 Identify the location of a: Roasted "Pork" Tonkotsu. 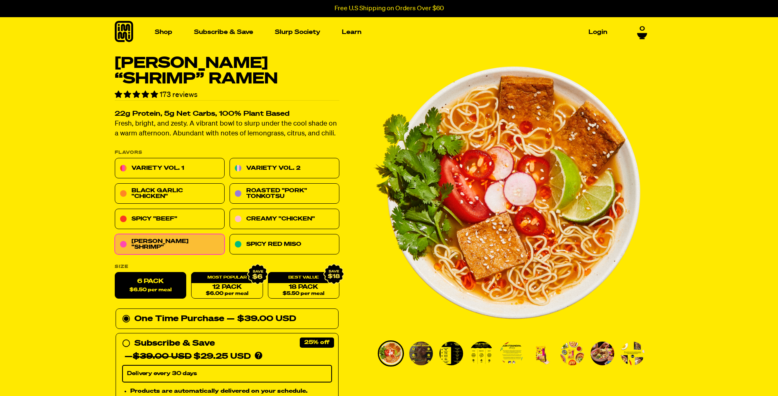
(284, 194).